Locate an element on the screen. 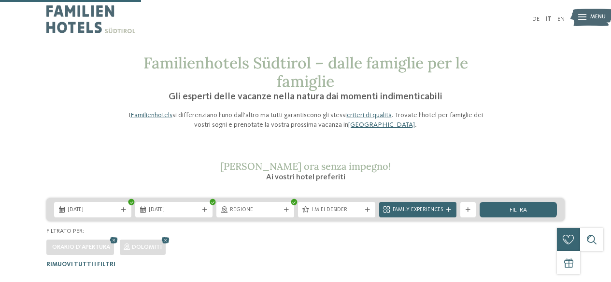 The width and height of the screenshot is (611, 282). a: IT is located at coordinates (548, 19).